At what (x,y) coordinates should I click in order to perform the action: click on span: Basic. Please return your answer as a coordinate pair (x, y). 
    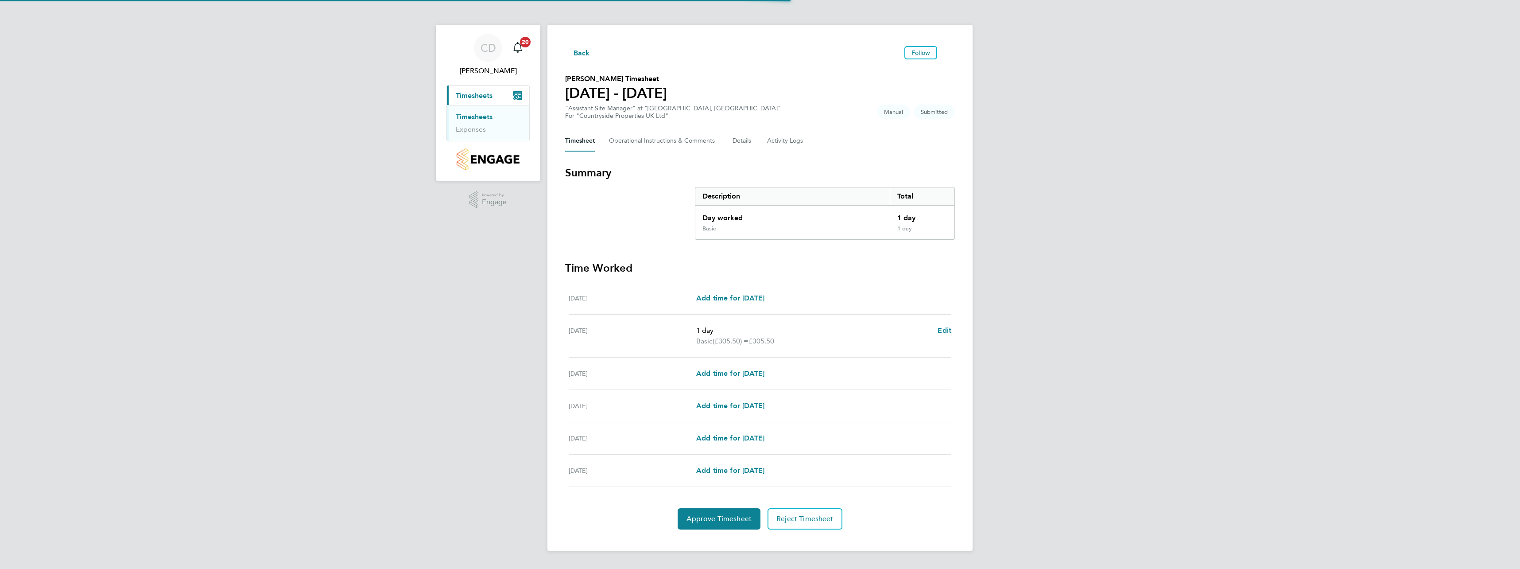
    Looking at the image, I should click on (704, 341).